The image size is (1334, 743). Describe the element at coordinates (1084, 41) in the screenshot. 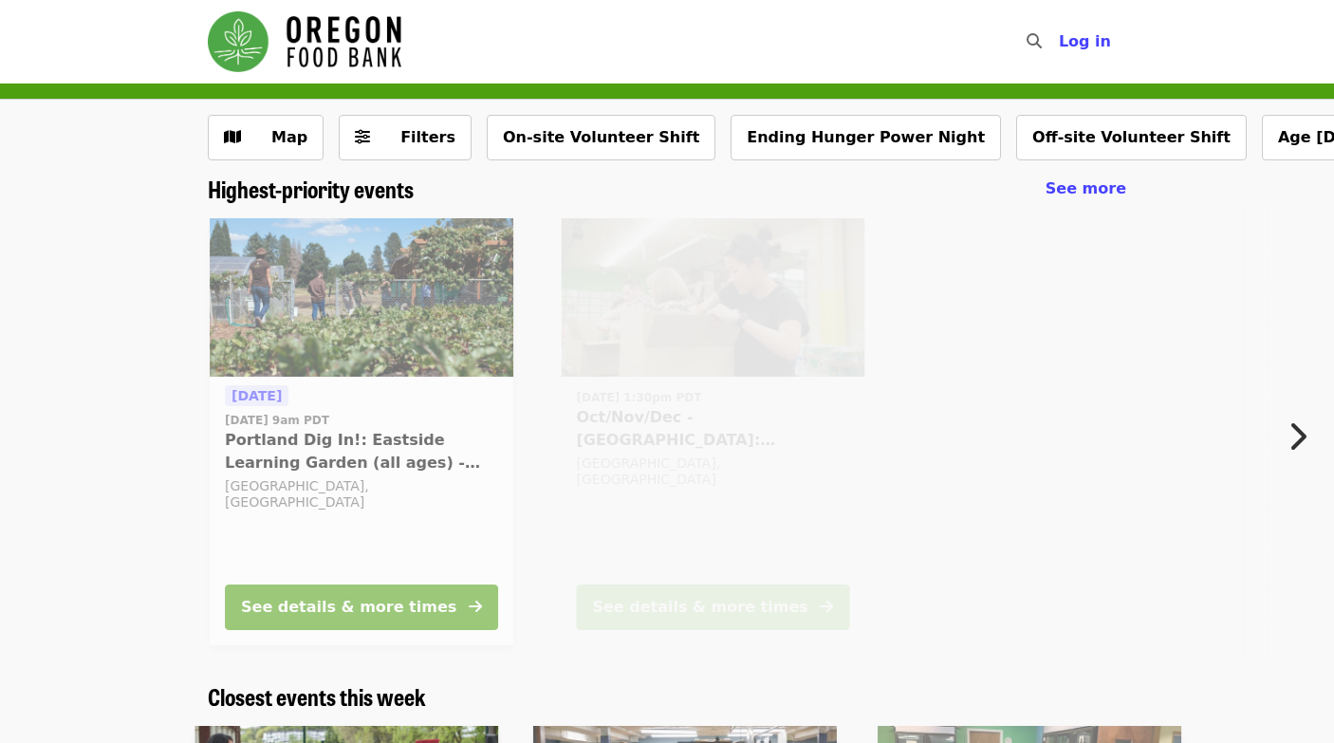

I see `span: Log in` at that location.